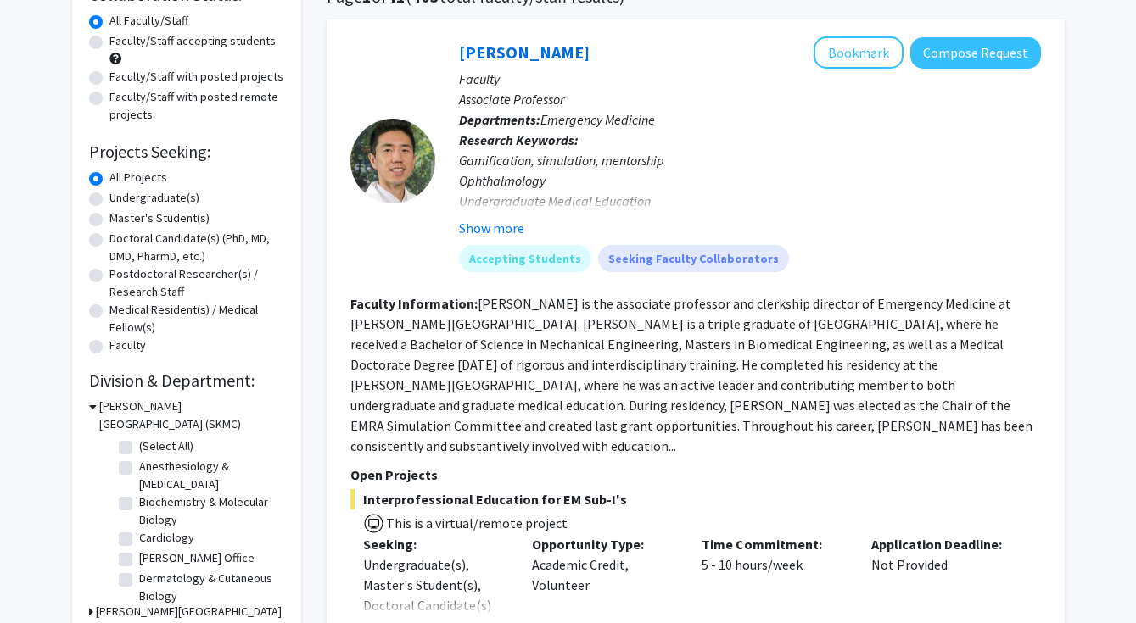  Describe the element at coordinates (210, 512) in the screenshot. I see `label: Biochemistry & Molecular Biology` at that location.